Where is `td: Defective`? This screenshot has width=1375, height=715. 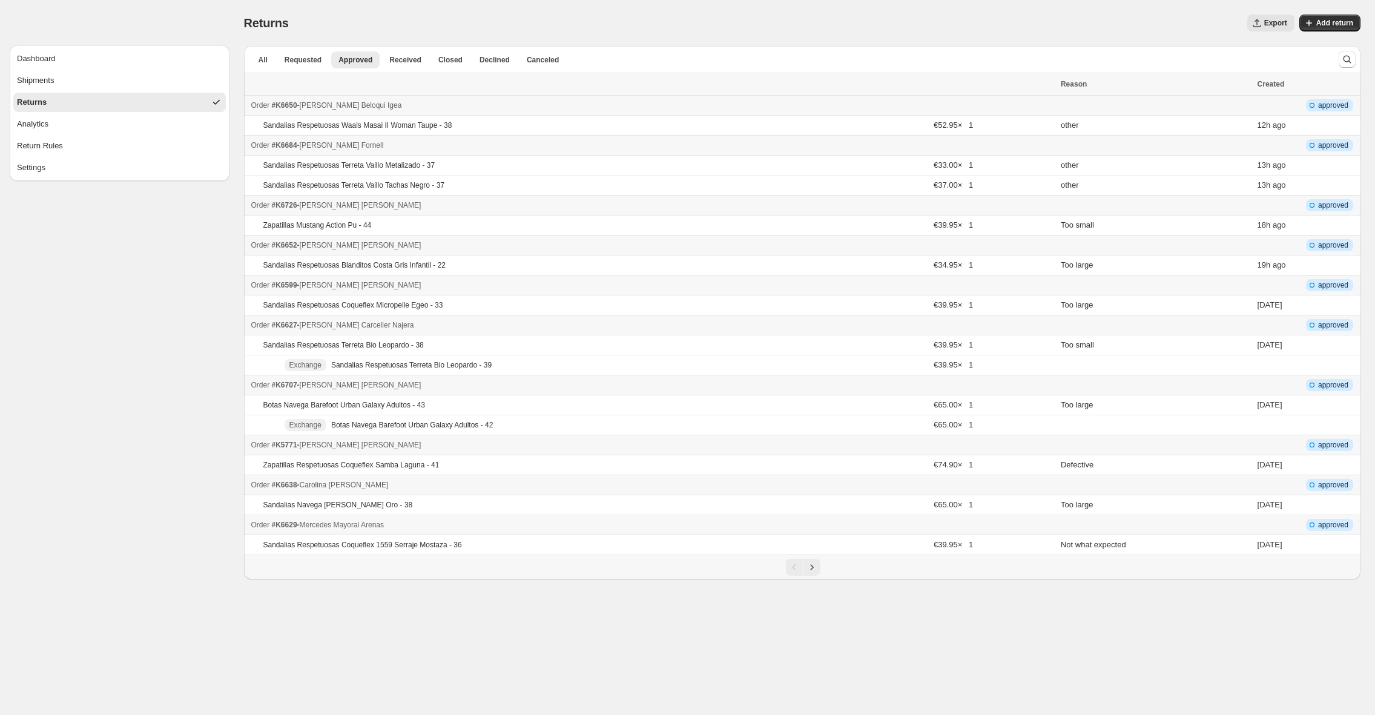 td: Defective is located at coordinates (1155, 465).